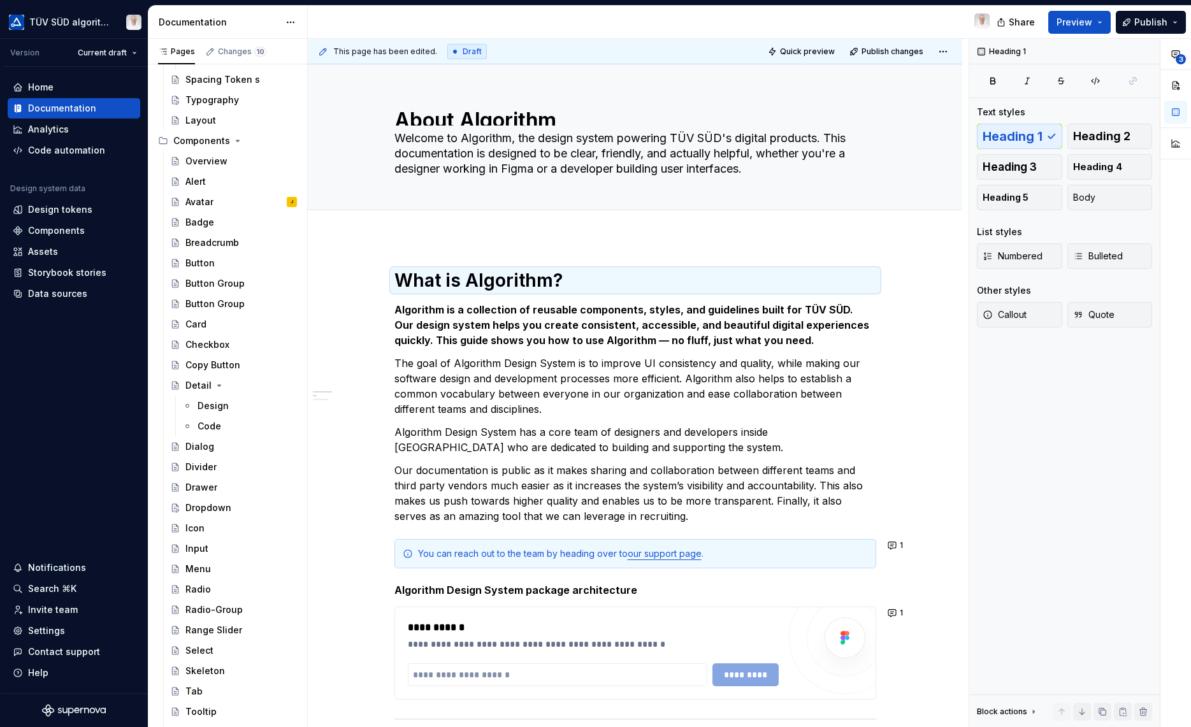 The image size is (1191, 727). Describe the element at coordinates (260, 52) in the screenshot. I see `span: 10` at that location.